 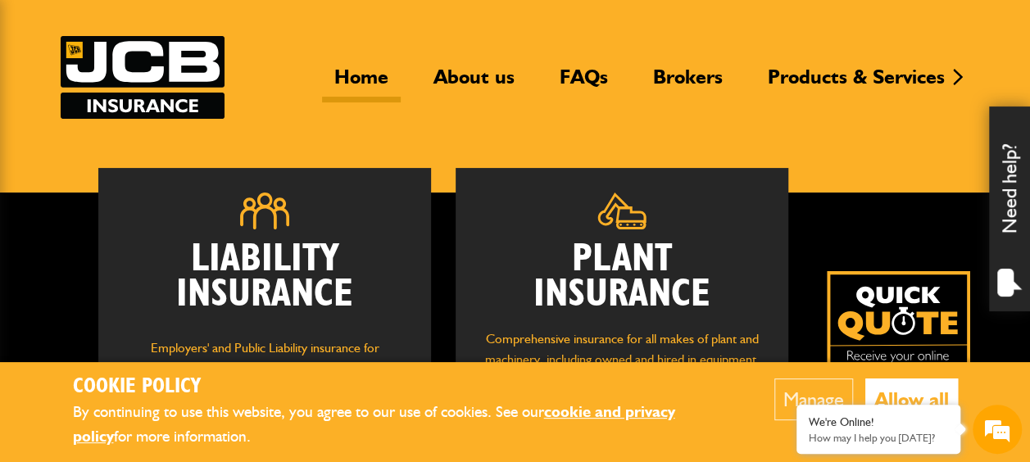 What do you see at coordinates (583, 84) in the screenshot?
I see `a: FAQs` at bounding box center [583, 84].